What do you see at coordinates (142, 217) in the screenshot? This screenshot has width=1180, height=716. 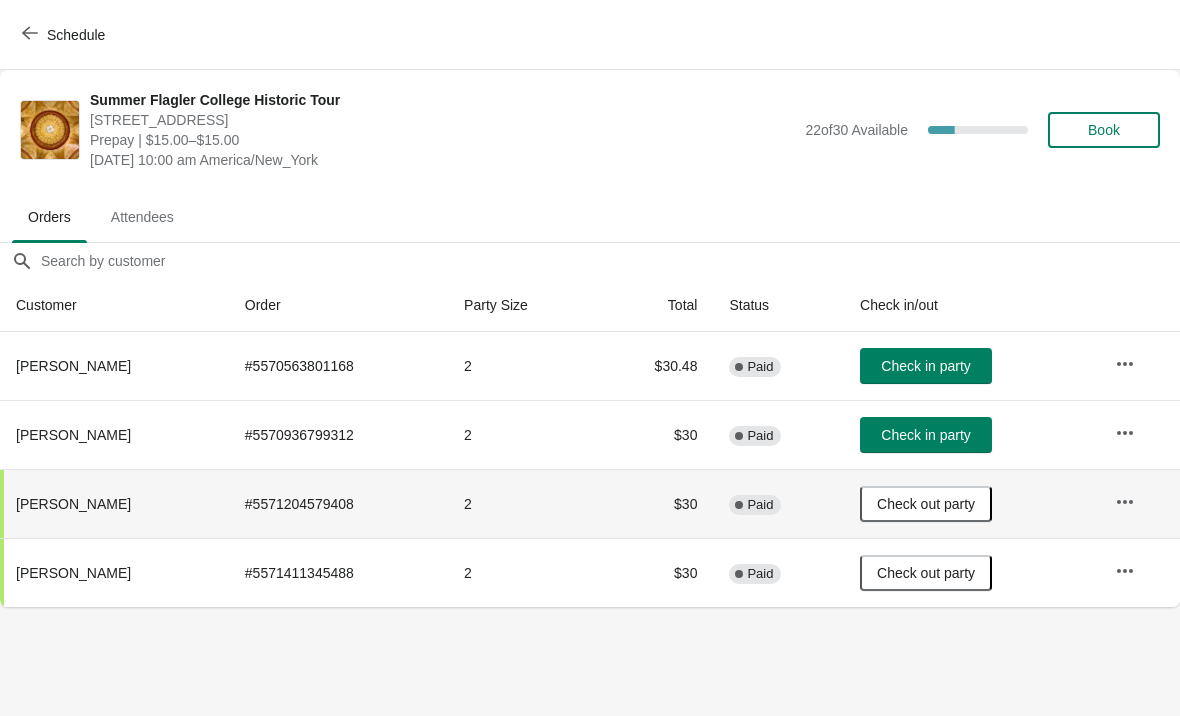 I see `span: Attendees` at bounding box center [142, 217].